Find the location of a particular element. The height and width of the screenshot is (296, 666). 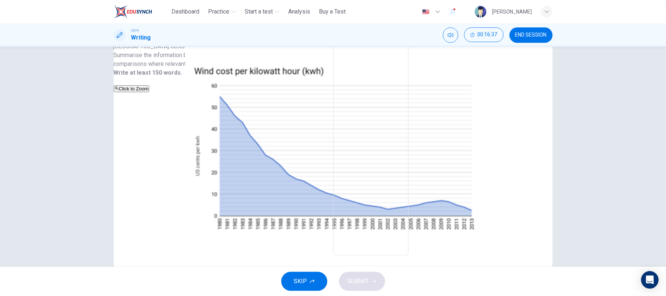

img: ELTC logo is located at coordinates (133, 12).